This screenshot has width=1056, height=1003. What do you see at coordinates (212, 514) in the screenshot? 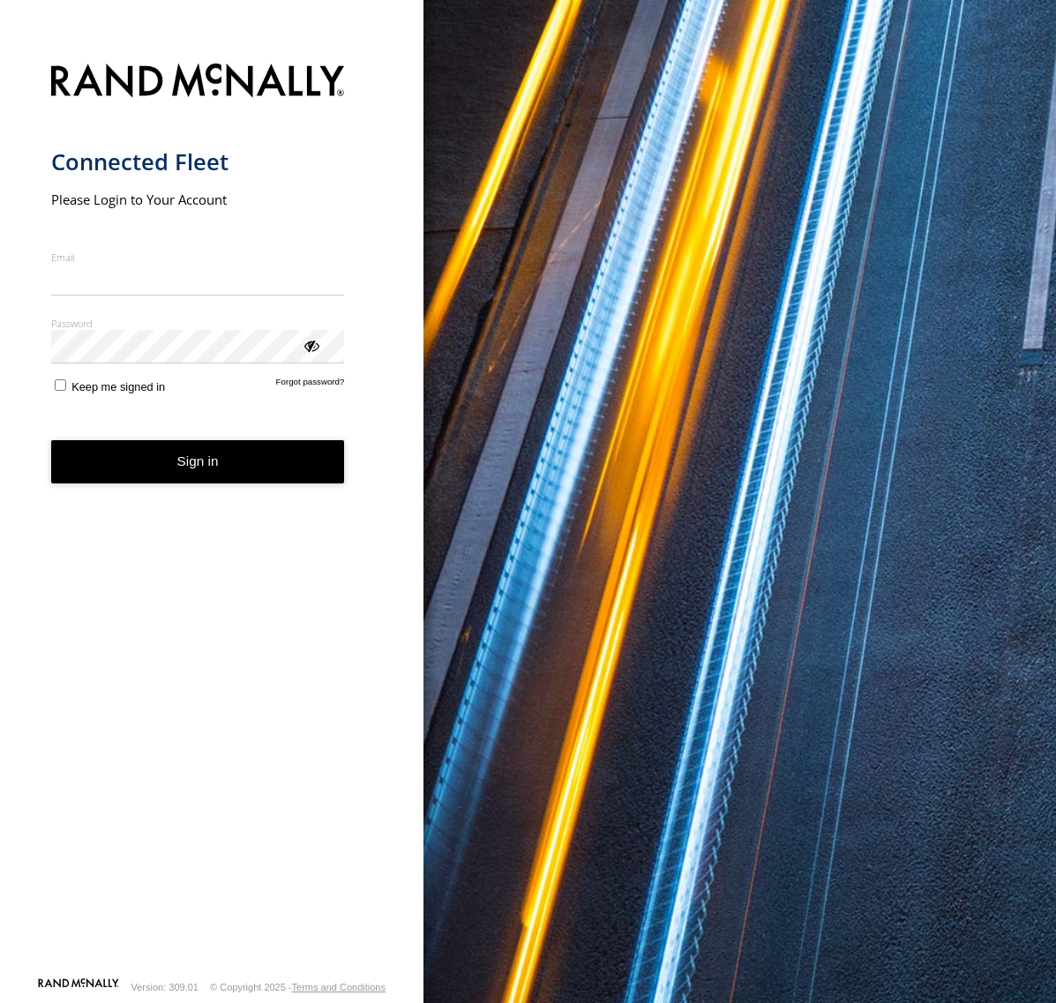
I see `form: main` at bounding box center [212, 514].